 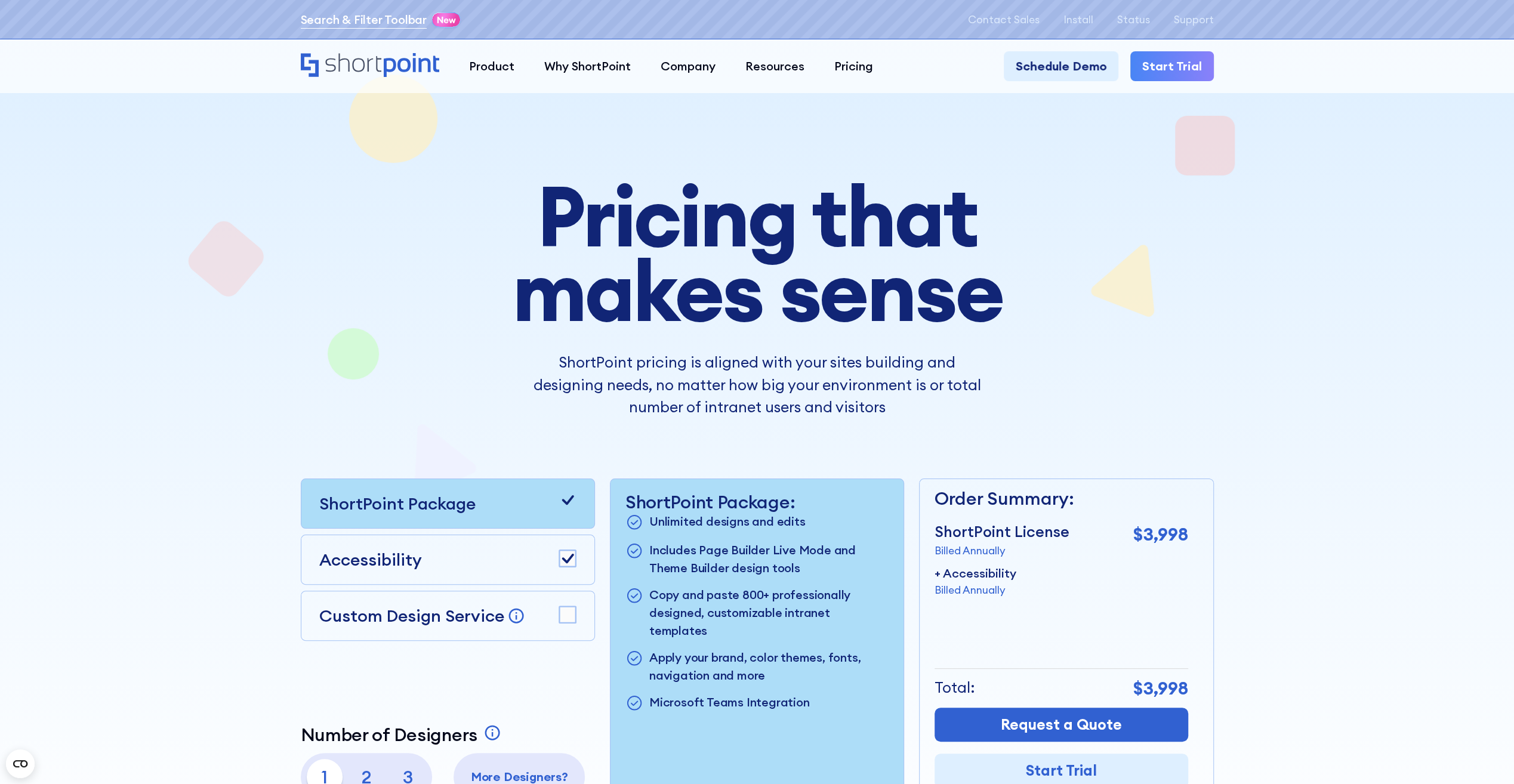 I want to click on a: Start Trial, so click(x=1172, y=67).